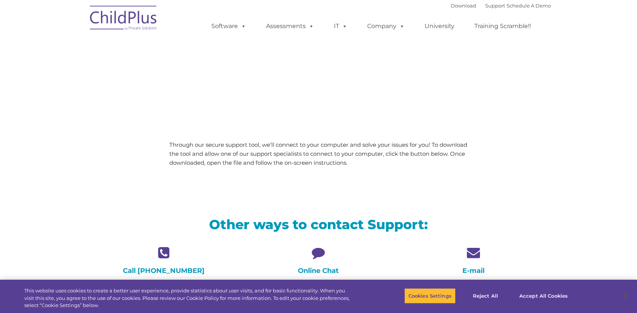 This screenshot has width=637, height=313. What do you see at coordinates (229, 26) in the screenshot?
I see `a: Software` at bounding box center [229, 26].